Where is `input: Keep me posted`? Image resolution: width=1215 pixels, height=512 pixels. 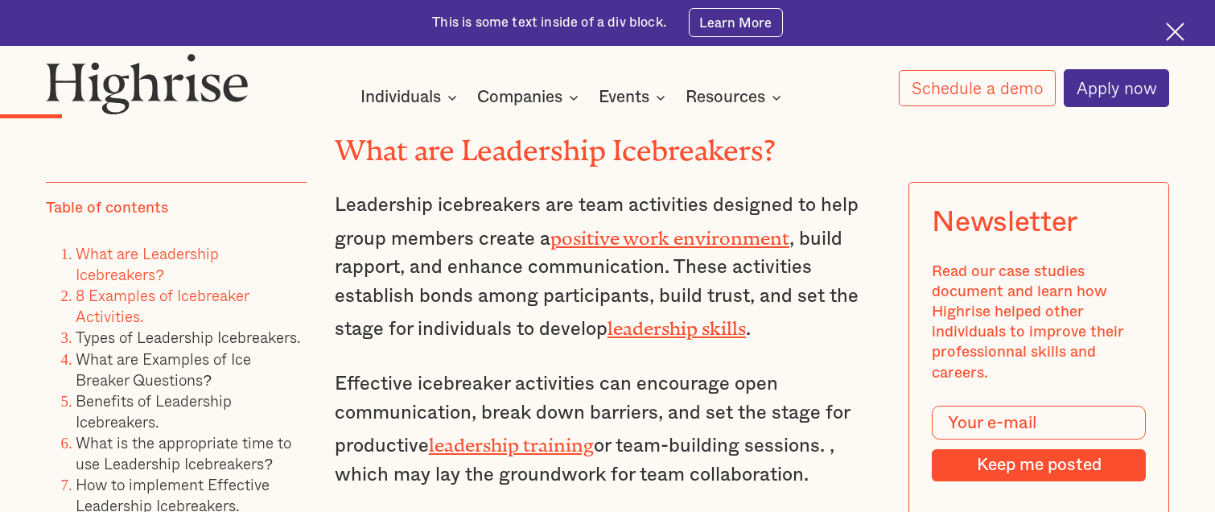 input: Keep me posted is located at coordinates (1038, 465).